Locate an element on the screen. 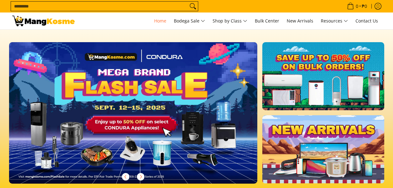 Image resolution: width=393 pixels, height=188 pixels. span: Bulk Center is located at coordinates (267, 21).